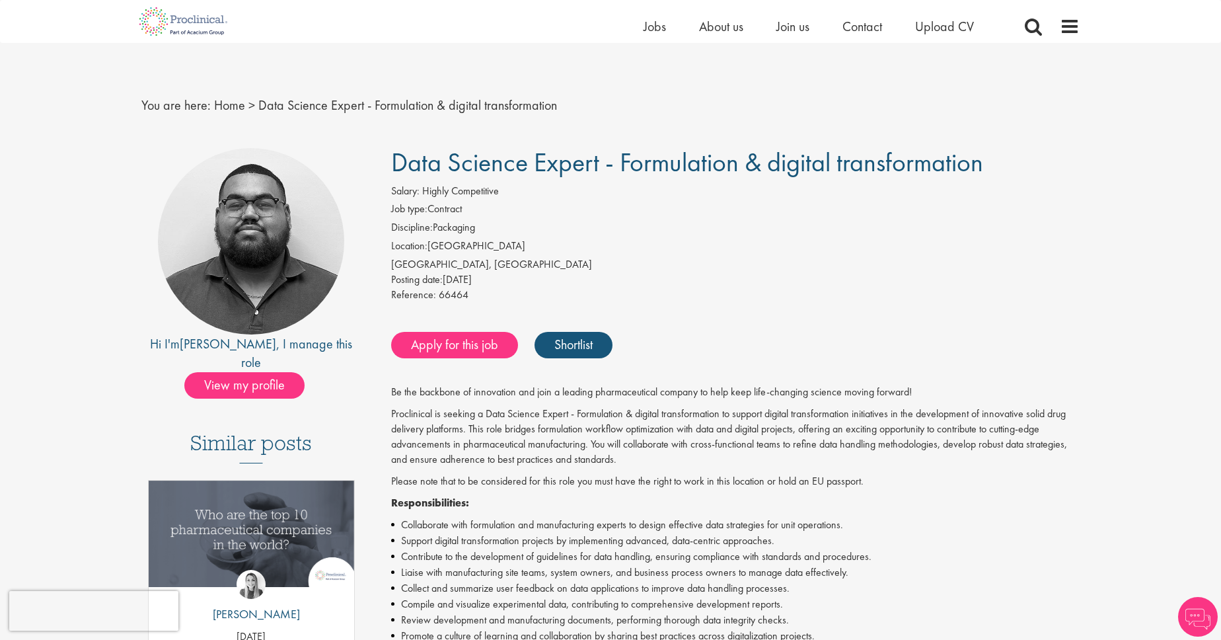 The image size is (1221, 640). Describe the element at coordinates (251, 241) in the screenshot. I see `img: imeage of recruiter Ashley Bennett` at that location.